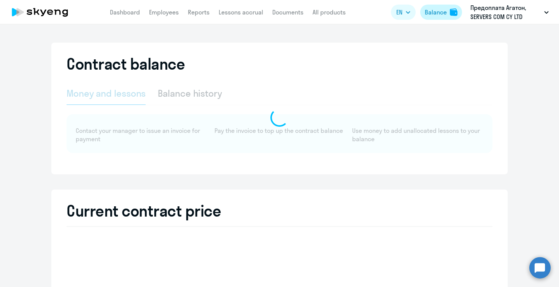  Describe the element at coordinates (399, 12) in the screenshot. I see `span: EN` at that location.